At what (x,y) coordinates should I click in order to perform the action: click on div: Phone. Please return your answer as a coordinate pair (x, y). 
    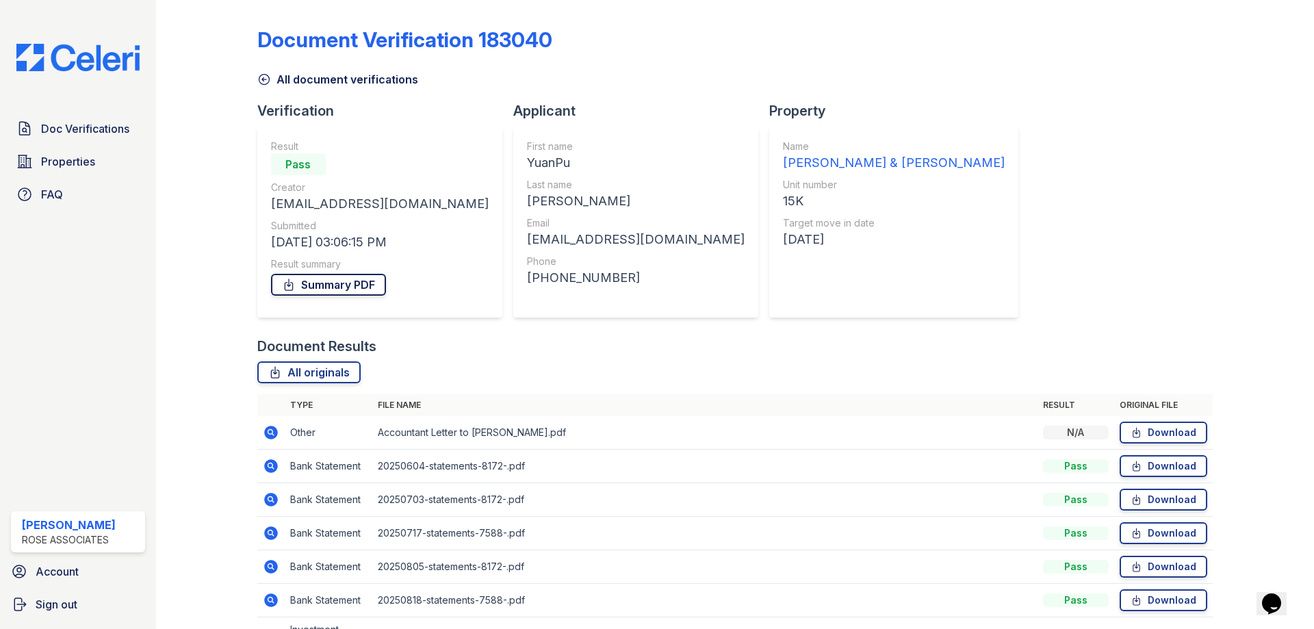
    Looking at the image, I should click on (636, 261).